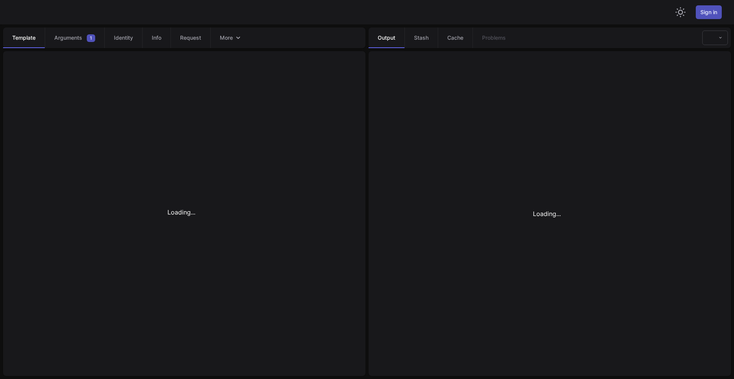  I want to click on span: Identity, so click(123, 38).